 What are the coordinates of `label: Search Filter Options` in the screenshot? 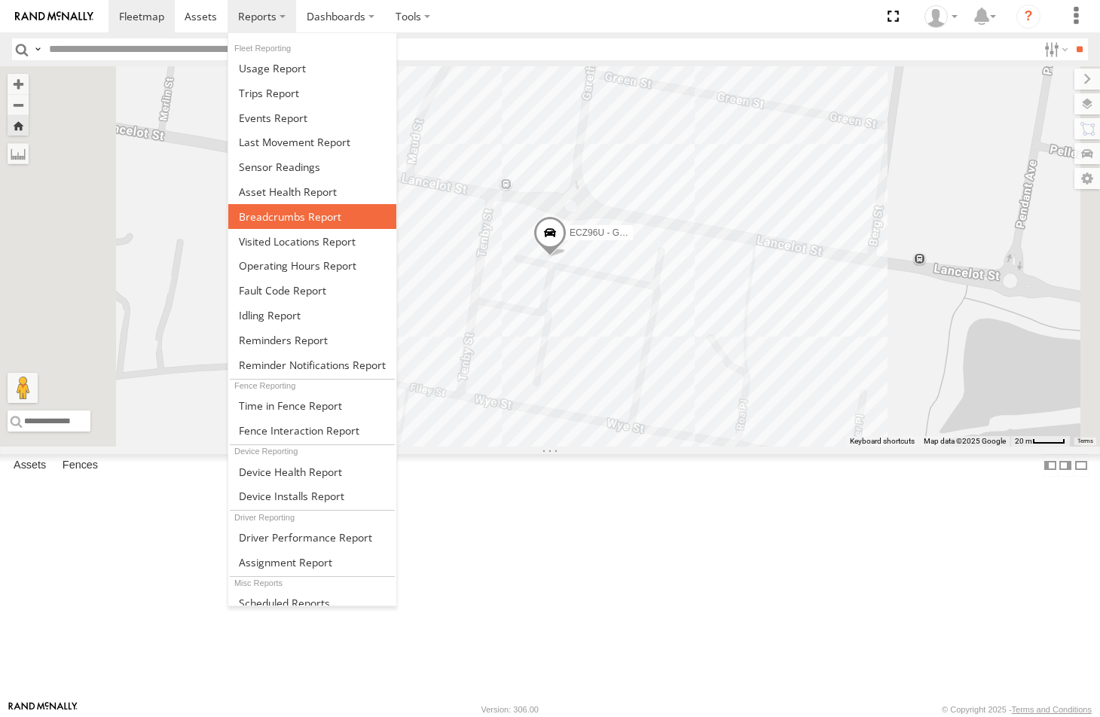 It's located at (1054, 49).